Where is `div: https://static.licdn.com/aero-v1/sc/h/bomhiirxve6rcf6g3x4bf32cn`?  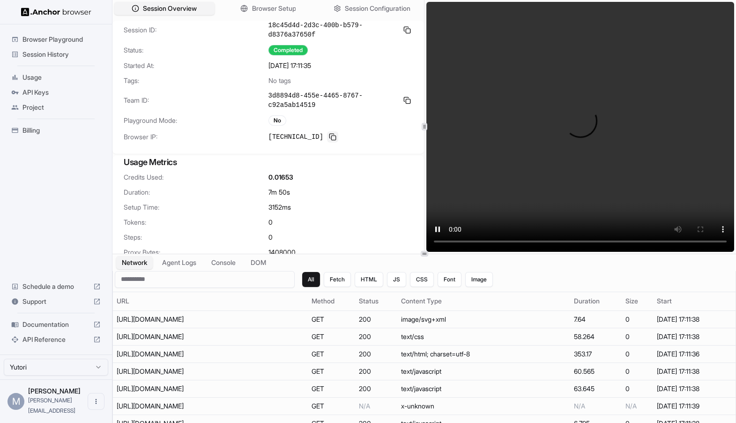 div: https://static.licdn.com/aero-v1/sc/h/bomhiirxve6rcf6g3x4bf32cn is located at coordinates (187, 388).